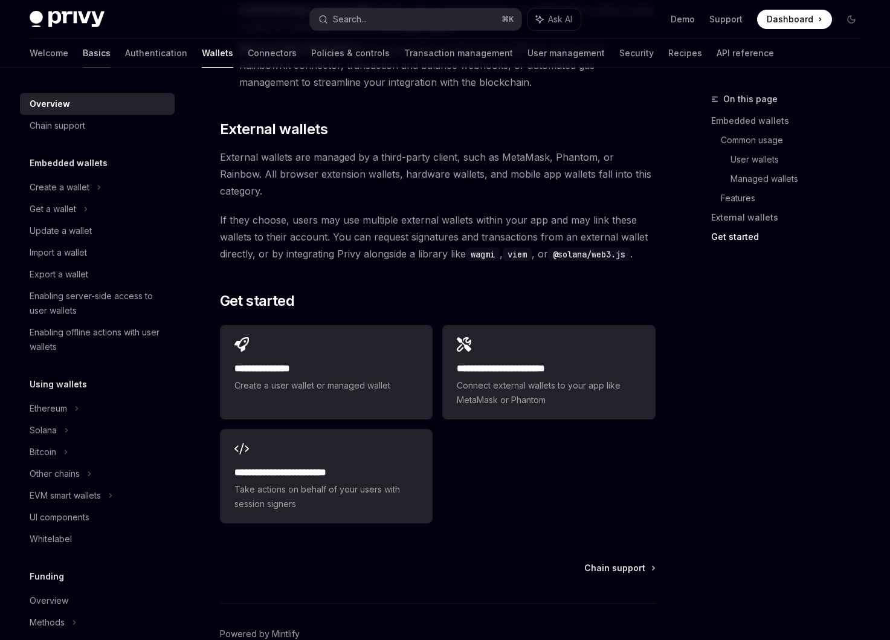 The image size is (890, 640). What do you see at coordinates (59, 187) in the screenshot?
I see `div: Create a wallet` at bounding box center [59, 187].